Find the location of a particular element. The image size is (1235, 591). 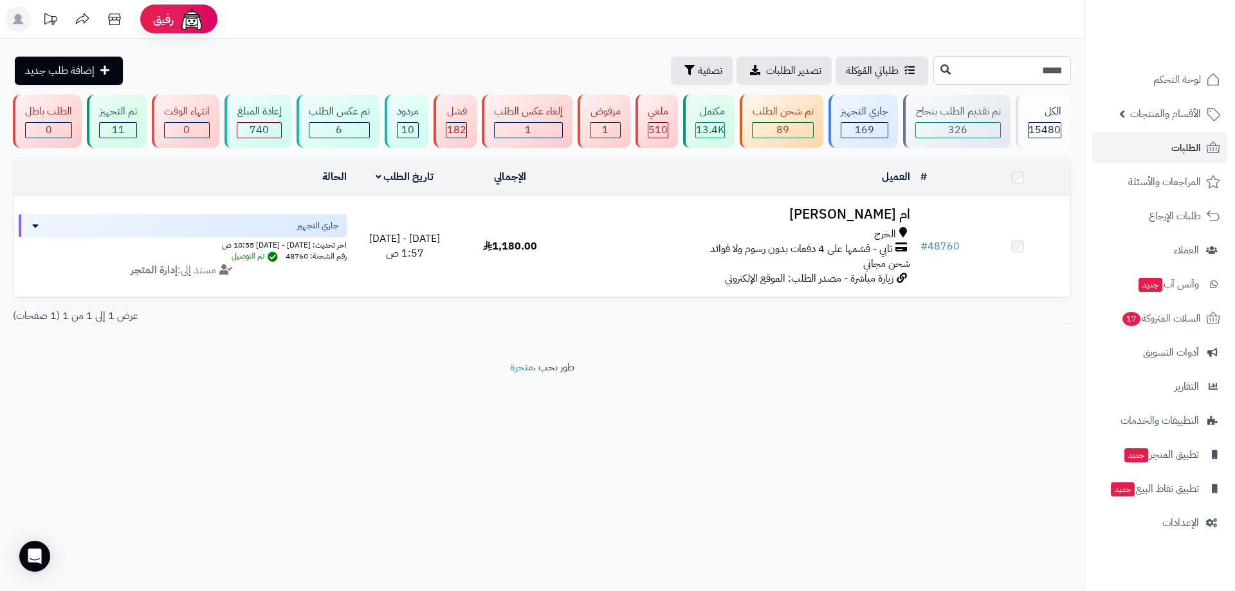

span: التقارير is located at coordinates (1187, 387).